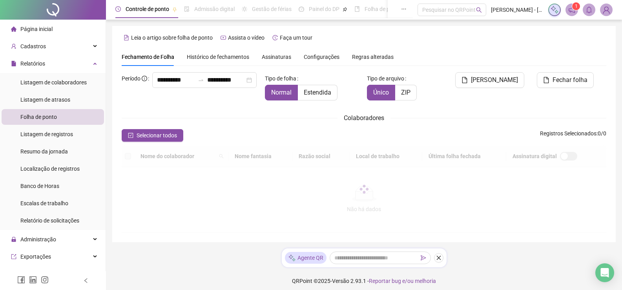 Image resolution: width=622 pixels, height=290 pixels. What do you see at coordinates (33, 280) in the screenshot?
I see `span: linkedin` at bounding box center [33, 280].